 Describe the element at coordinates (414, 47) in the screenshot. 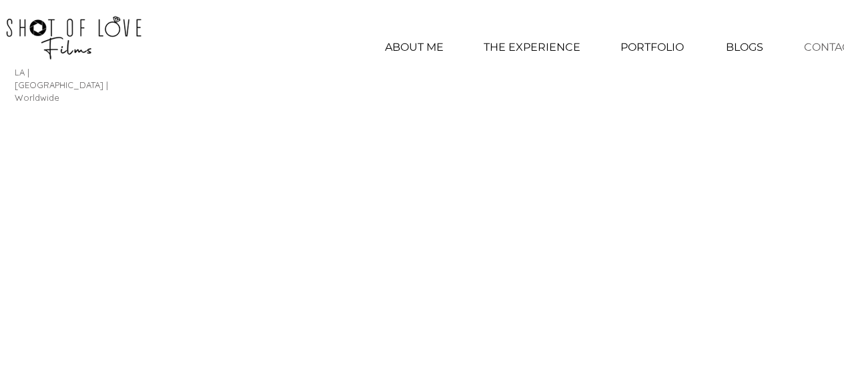

I see `p: ABOUT ME` at that location.